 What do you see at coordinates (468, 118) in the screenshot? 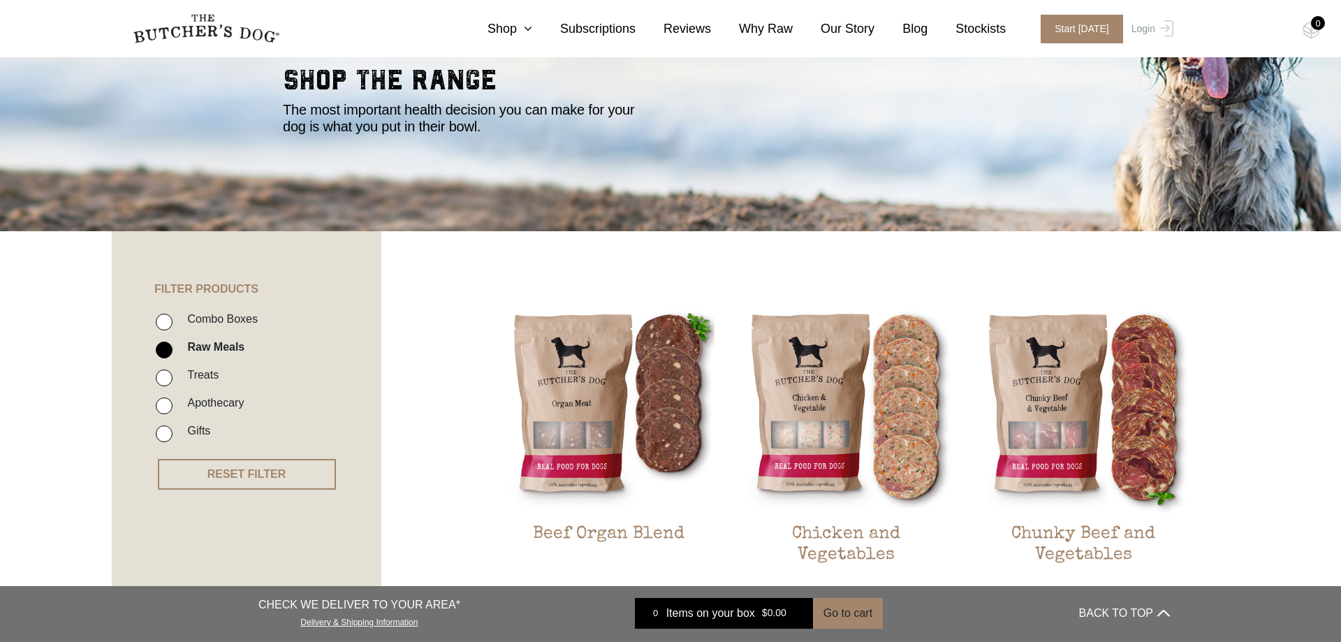
I see `p: The most important health decision you can make for your dog is what you put in their bowl.` at bounding box center [468, 118].